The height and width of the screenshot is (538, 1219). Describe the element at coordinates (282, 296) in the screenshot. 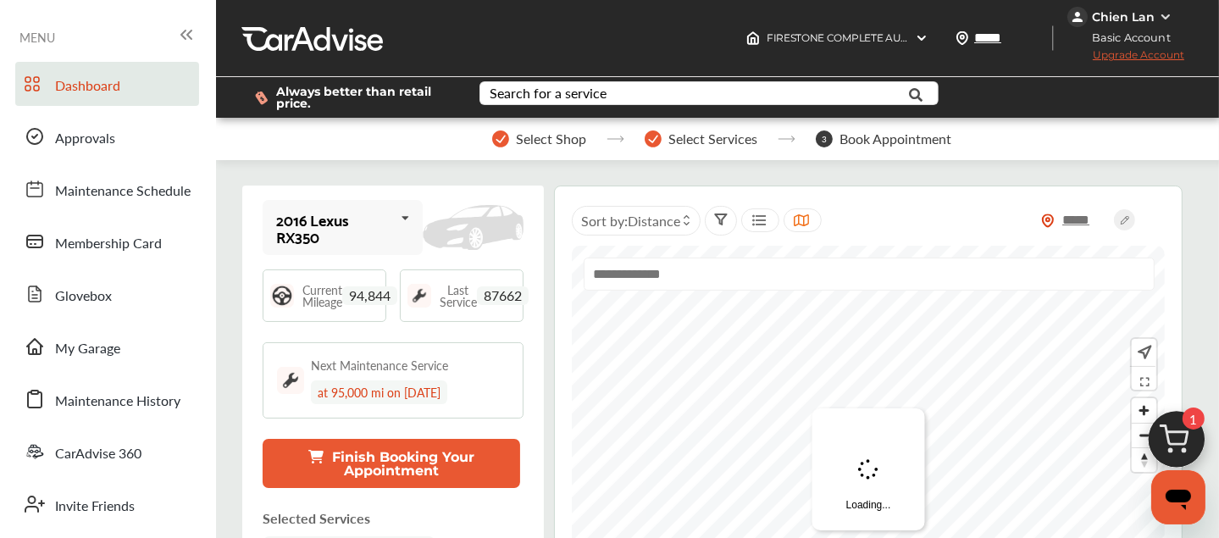

I see `img: steering_logo` at that location.